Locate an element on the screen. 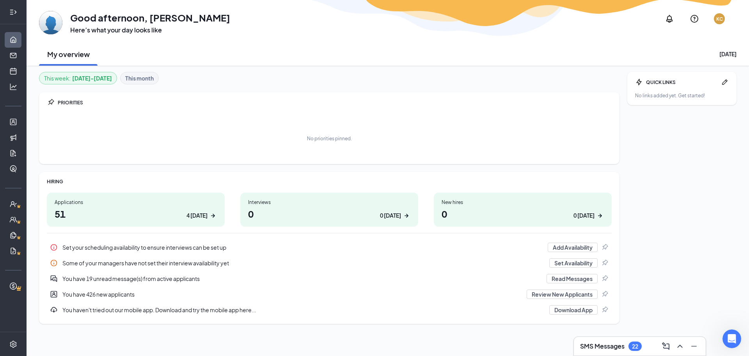  button: ComposeMessage is located at coordinates (666, 346).